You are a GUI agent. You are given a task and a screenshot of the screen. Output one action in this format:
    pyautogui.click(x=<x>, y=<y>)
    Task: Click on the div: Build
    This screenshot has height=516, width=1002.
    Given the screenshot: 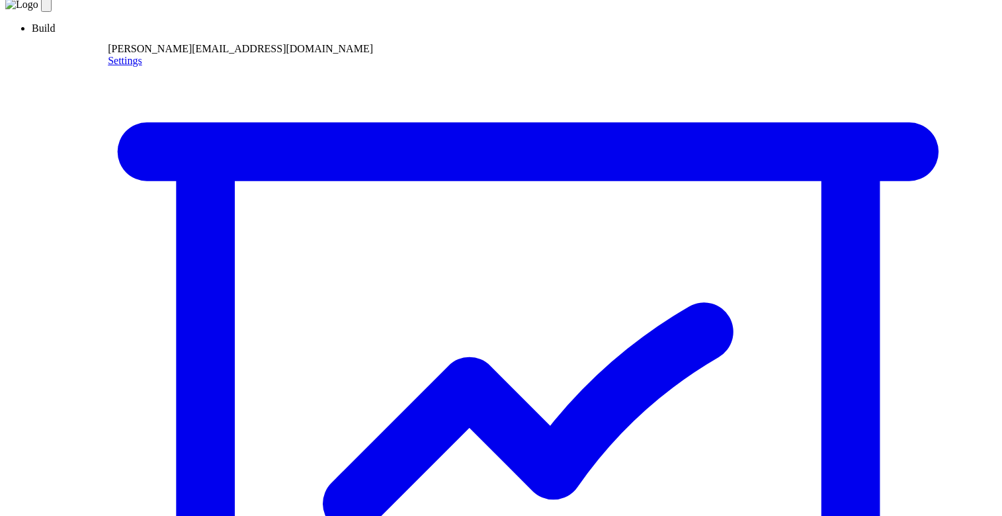 What is the action you would take?
    pyautogui.click(x=514, y=28)
    